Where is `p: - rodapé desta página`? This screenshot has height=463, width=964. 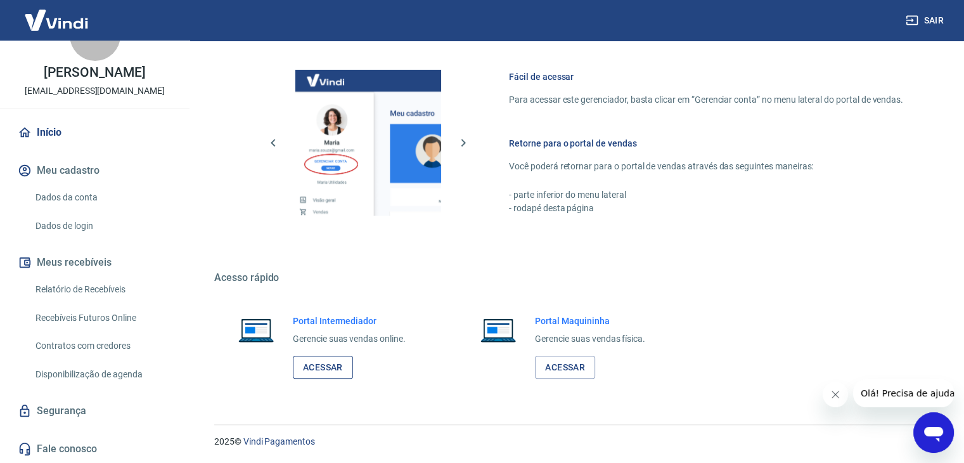
p: - rodapé desta página is located at coordinates (706, 208).